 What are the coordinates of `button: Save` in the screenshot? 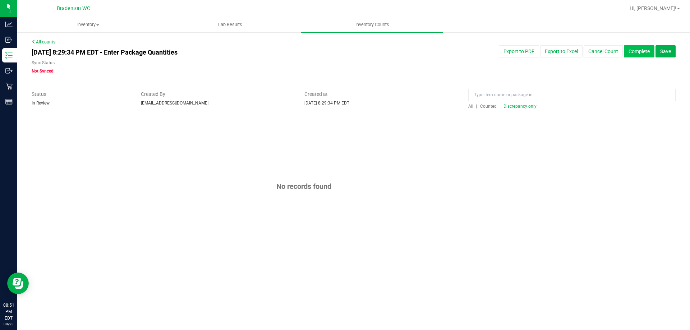 It's located at (666, 51).